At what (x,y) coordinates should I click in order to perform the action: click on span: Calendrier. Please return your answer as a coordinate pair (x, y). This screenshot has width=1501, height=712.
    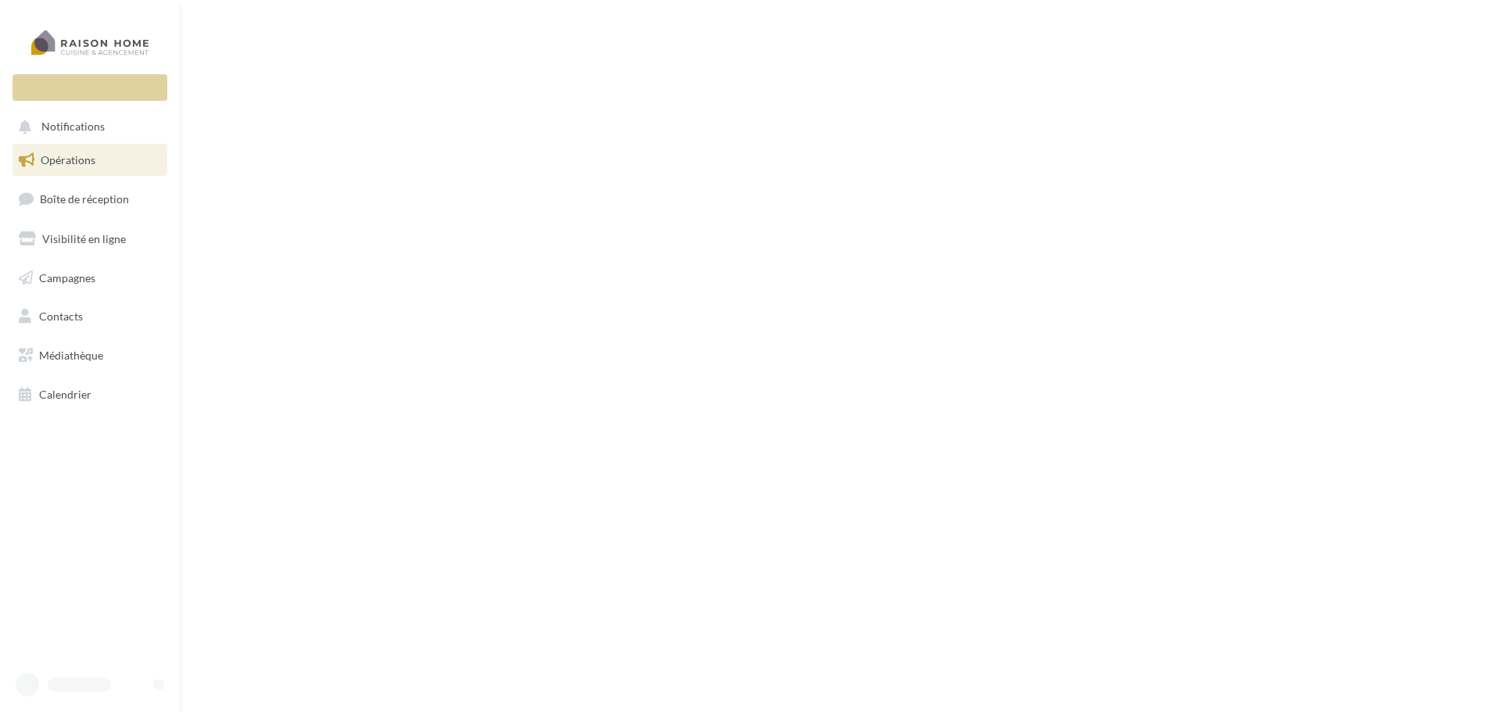
    Looking at the image, I should click on (65, 394).